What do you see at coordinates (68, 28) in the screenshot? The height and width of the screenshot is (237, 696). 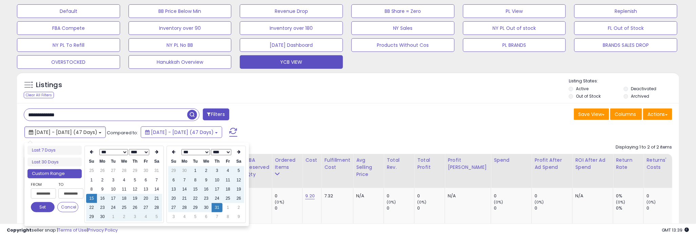 I see `button: FBA Compete` at bounding box center [68, 28].